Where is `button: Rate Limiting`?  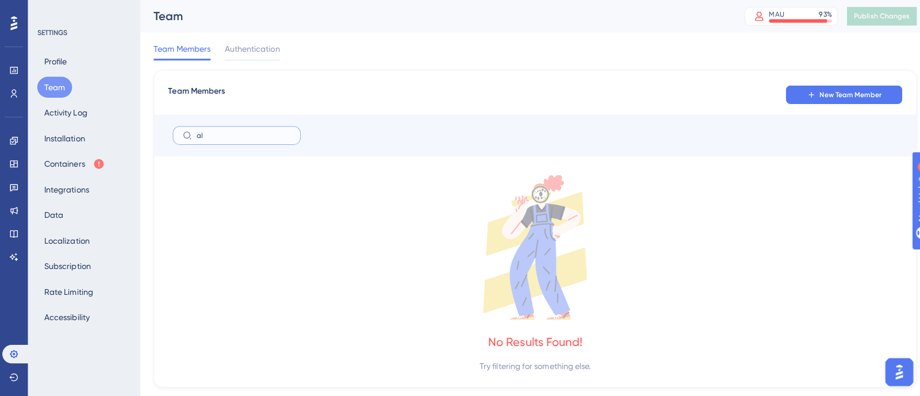
button: Rate Limiting is located at coordinates (68, 289).